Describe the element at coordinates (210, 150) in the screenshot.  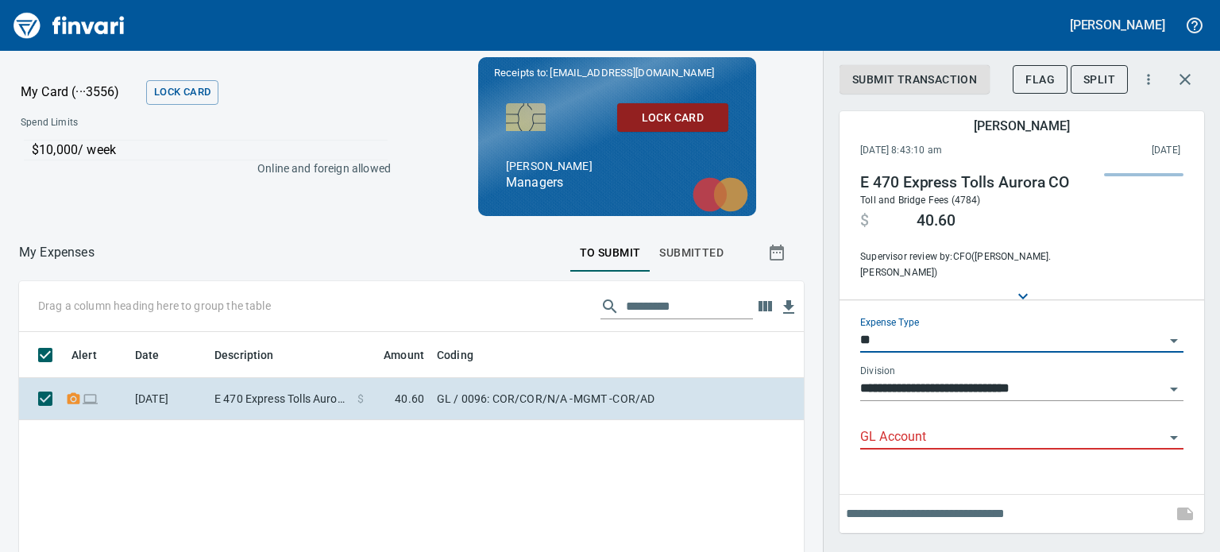
I see `p: $10,000 / week` at that location.